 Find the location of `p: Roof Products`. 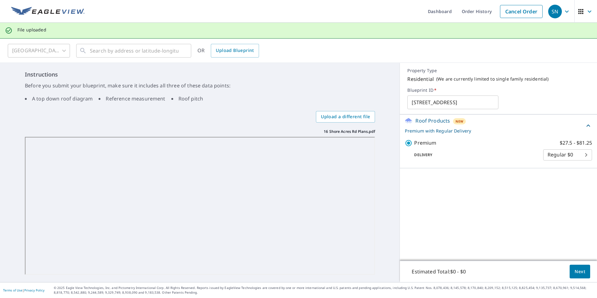

p: Roof Products is located at coordinates (432, 121).